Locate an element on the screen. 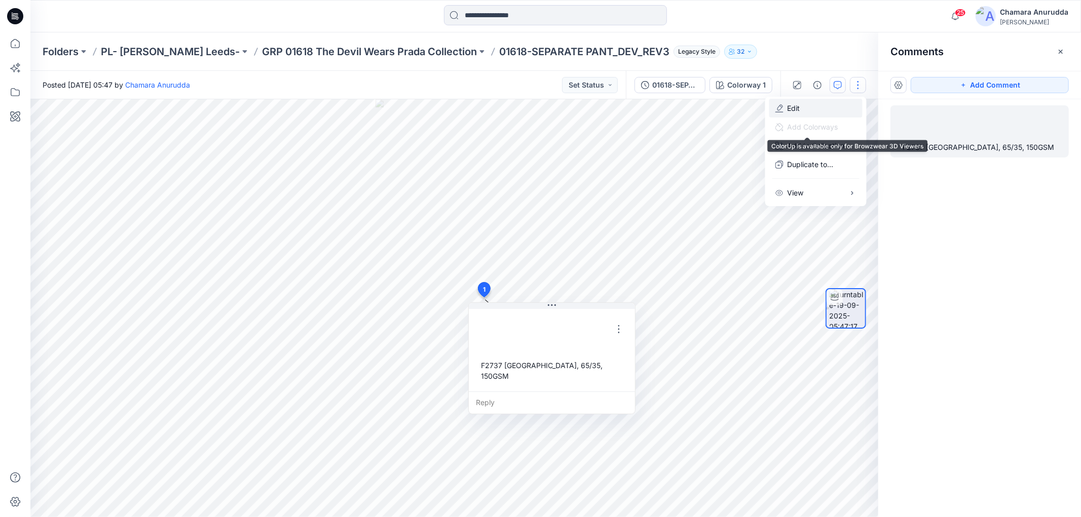  span: 1 is located at coordinates (484, 290).